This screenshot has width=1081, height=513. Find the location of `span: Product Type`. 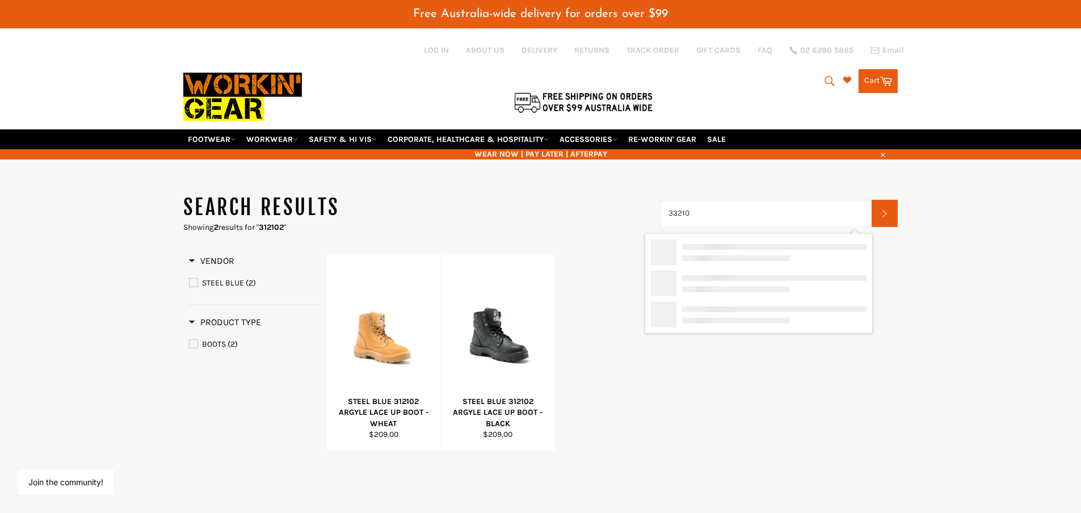

span: Product Type is located at coordinates (225, 322).